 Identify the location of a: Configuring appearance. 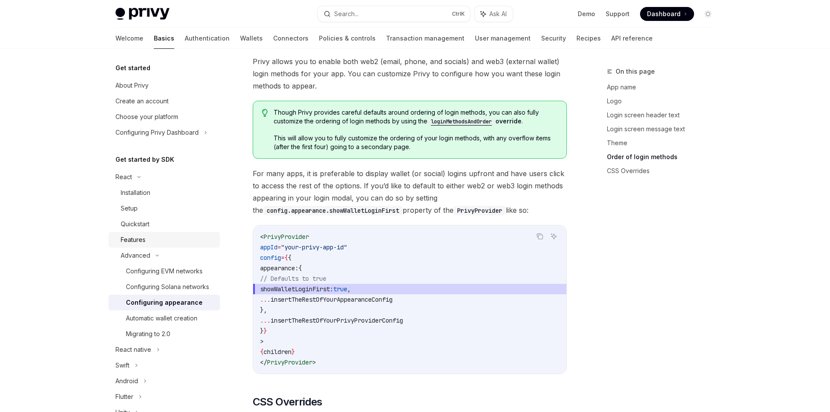
(164, 302).